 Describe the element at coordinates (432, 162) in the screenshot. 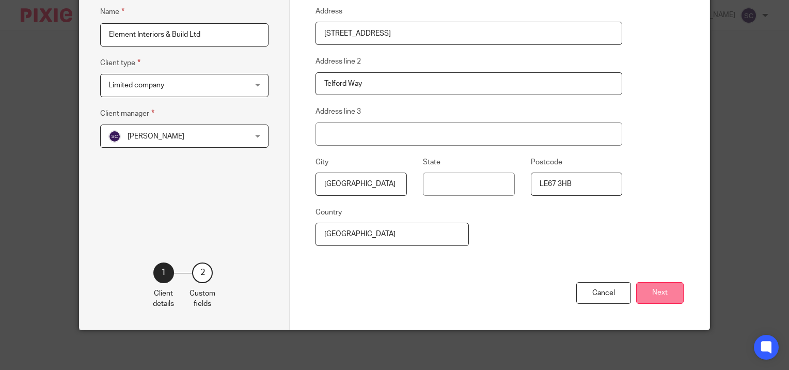

I see `label: State` at that location.